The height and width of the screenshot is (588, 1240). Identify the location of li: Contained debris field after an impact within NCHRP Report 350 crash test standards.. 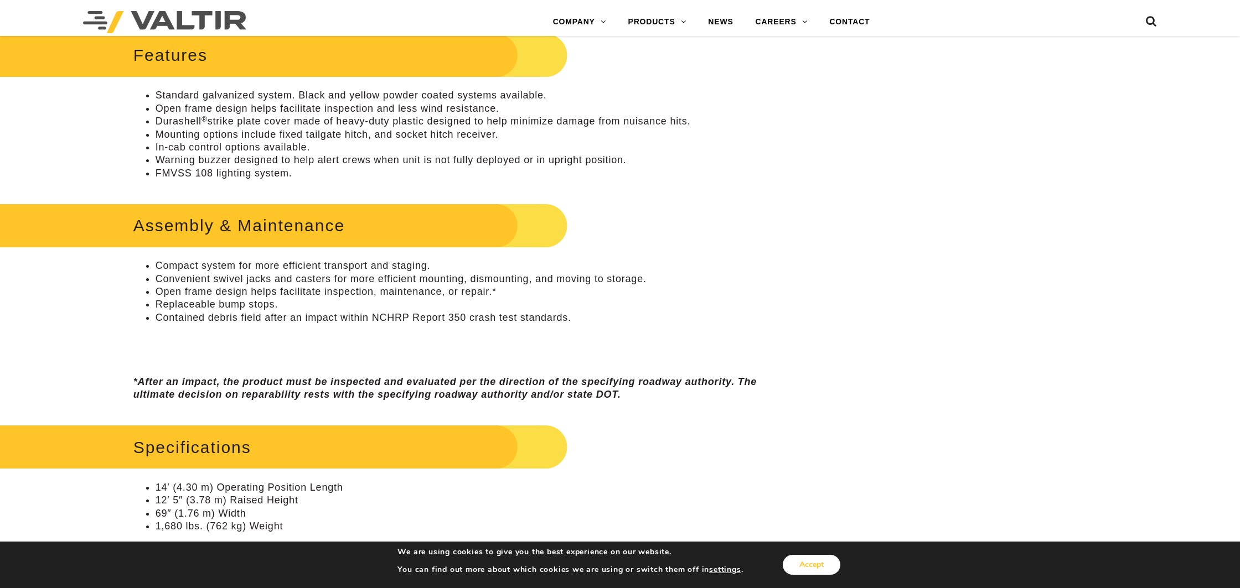
(476, 318).